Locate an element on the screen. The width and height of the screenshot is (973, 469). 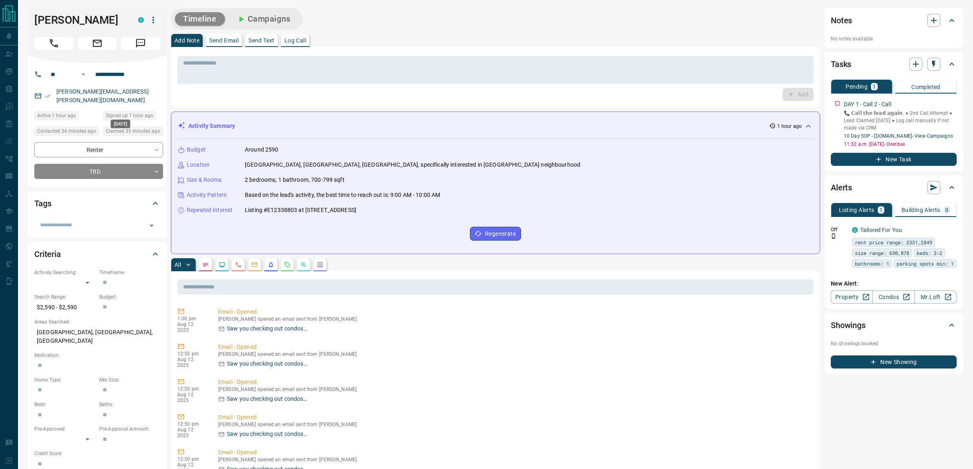
h2: Alerts is located at coordinates (842, 188).